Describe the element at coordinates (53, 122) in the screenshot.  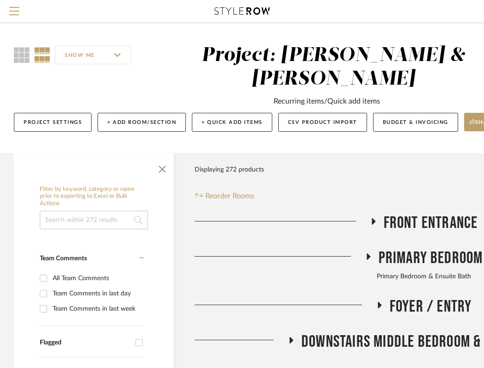
I see `button: Project Settings` at that location.